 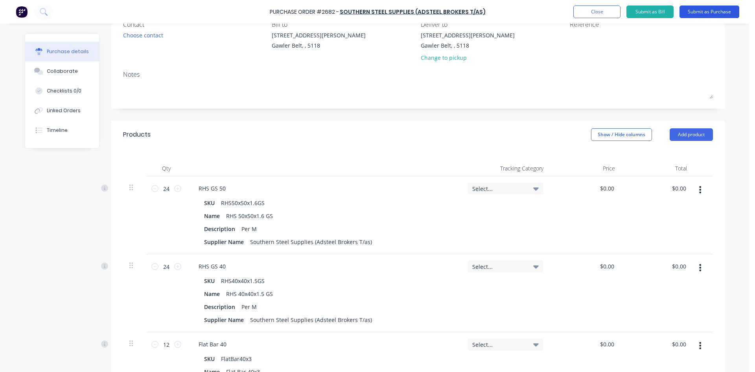 I want to click on div: RHS50x50x1.6GS, so click(x=243, y=203).